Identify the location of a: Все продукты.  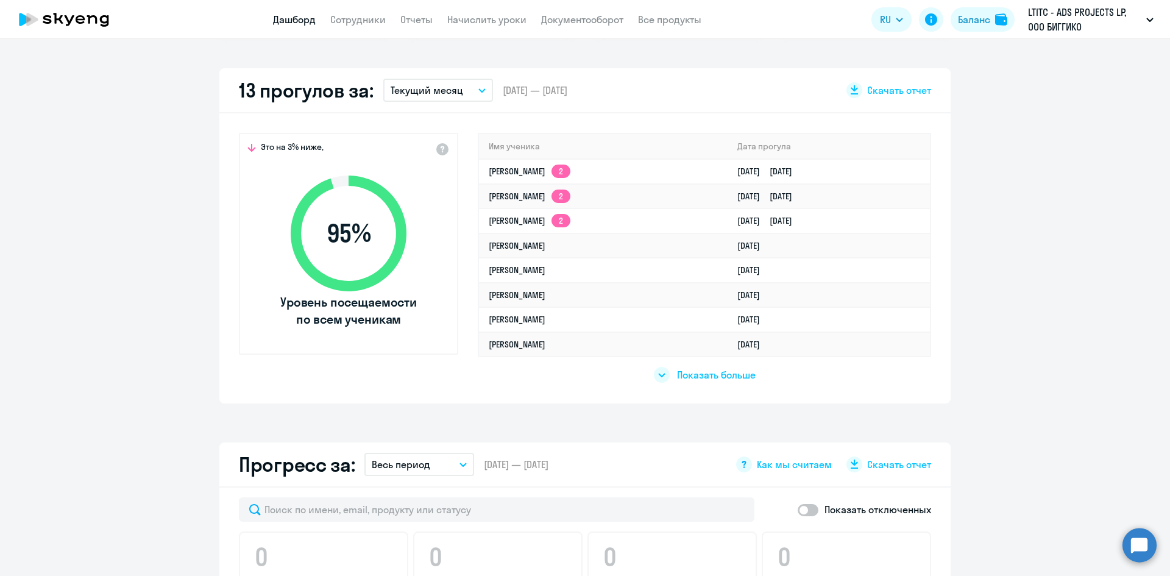
(670, 19).